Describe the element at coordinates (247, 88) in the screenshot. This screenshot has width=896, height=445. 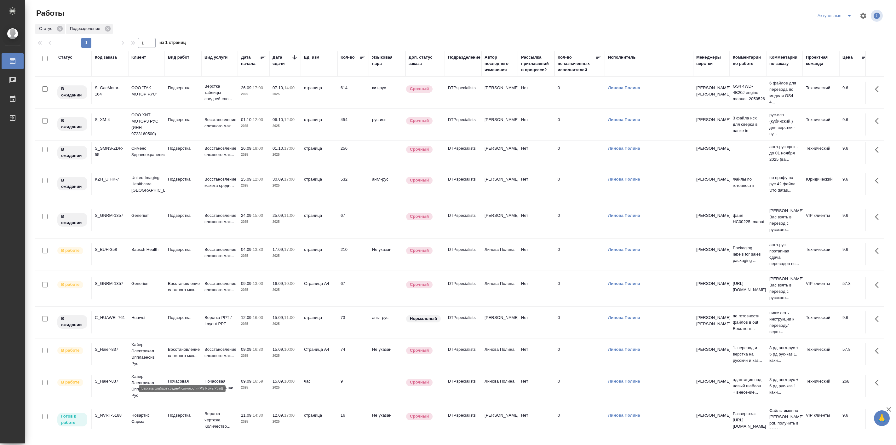
I see `p: 26.09,` at that location.